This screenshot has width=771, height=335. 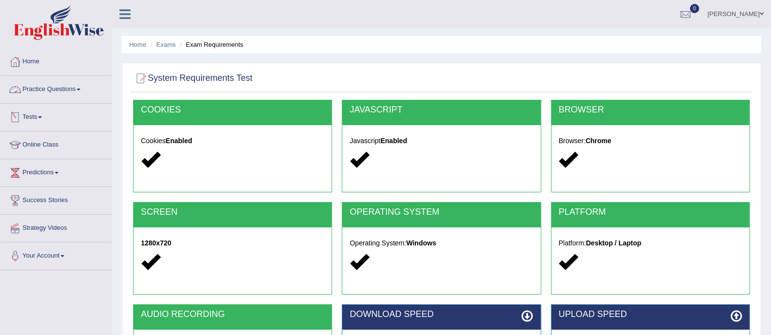 I want to click on a: Predictions, so click(x=56, y=172).